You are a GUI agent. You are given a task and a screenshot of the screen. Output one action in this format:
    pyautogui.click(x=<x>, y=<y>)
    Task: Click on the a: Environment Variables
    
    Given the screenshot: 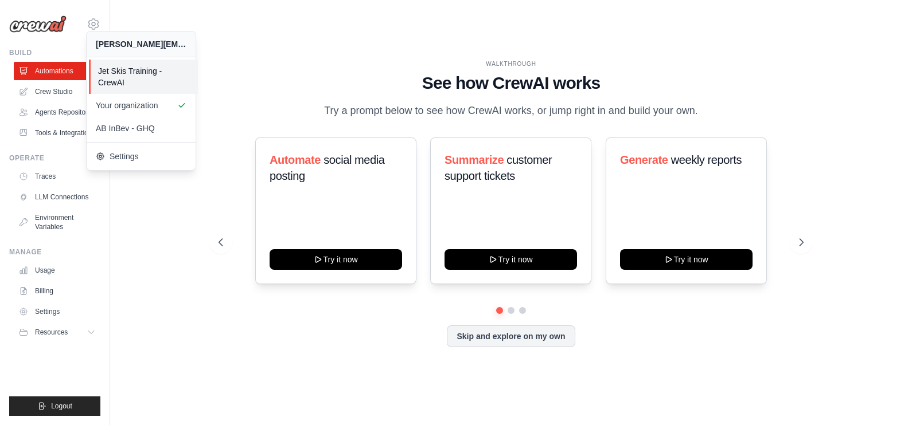 What is the action you would take?
    pyautogui.click(x=57, y=222)
    